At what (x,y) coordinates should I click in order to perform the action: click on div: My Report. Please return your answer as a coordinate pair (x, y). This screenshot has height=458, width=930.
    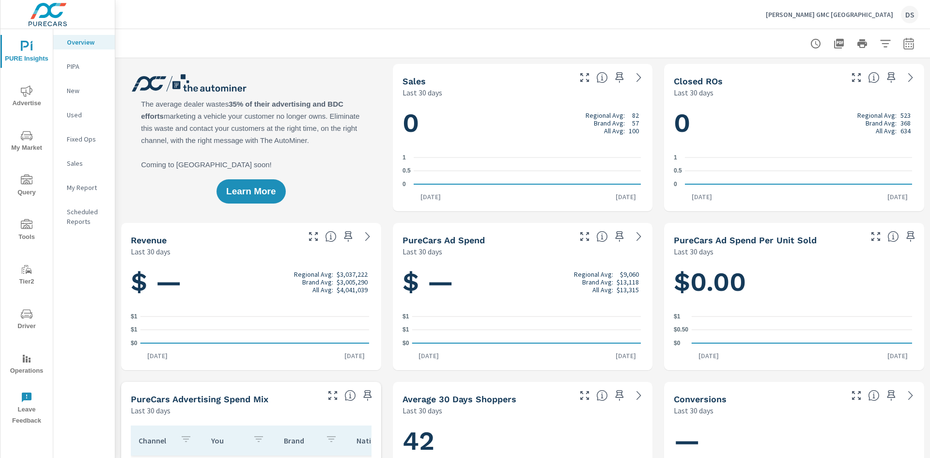
    Looking at the image, I should click on (84, 187).